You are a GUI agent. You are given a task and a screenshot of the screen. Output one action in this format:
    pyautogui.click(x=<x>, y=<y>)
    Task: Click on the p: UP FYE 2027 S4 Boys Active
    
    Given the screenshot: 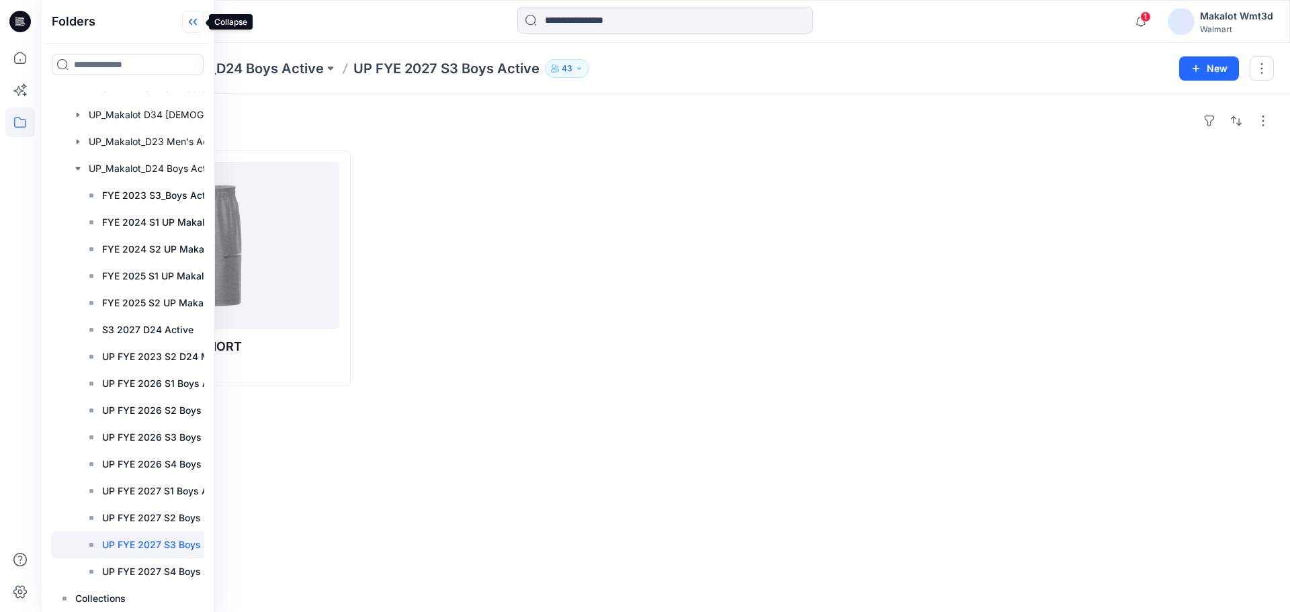 What is the action you would take?
    pyautogui.click(x=167, y=572)
    